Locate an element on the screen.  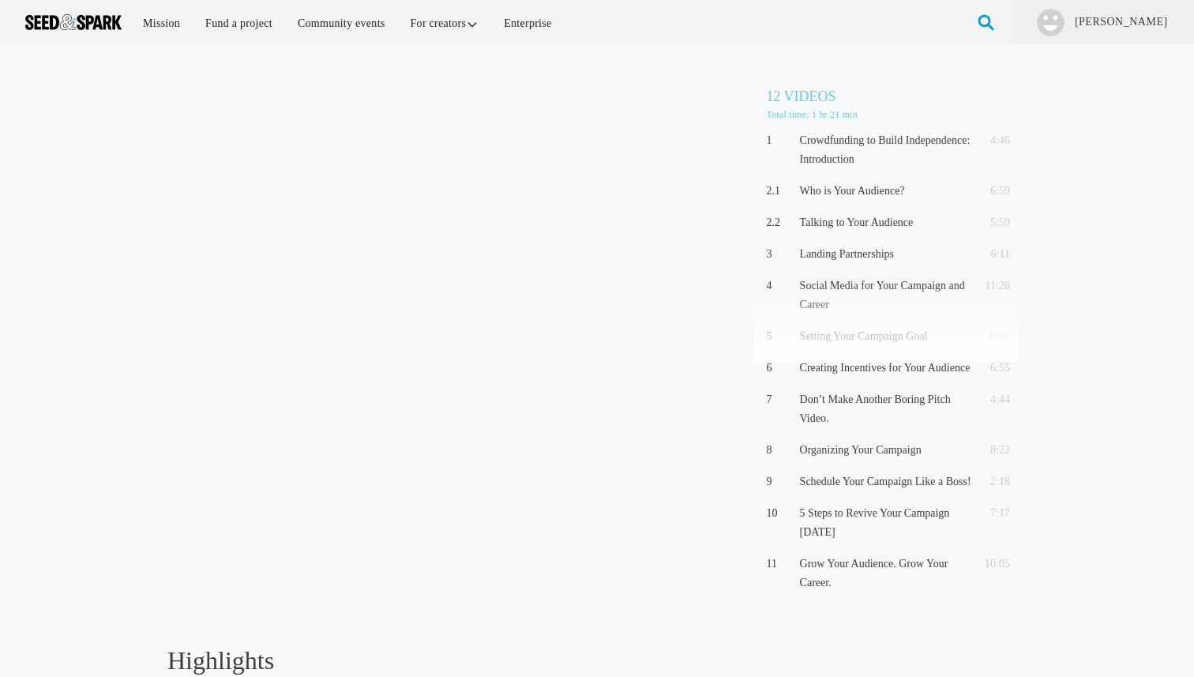
p: 11 is located at coordinates (779, 564).